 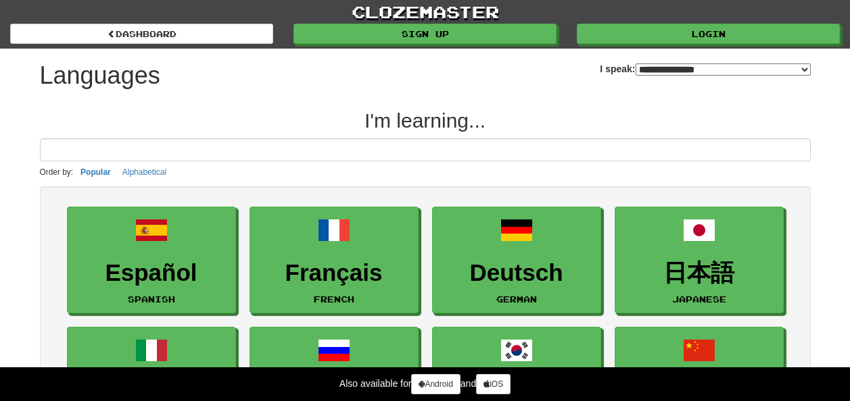 What do you see at coordinates (57, 172) in the screenshot?
I see `small: Order by:` at bounding box center [57, 172].